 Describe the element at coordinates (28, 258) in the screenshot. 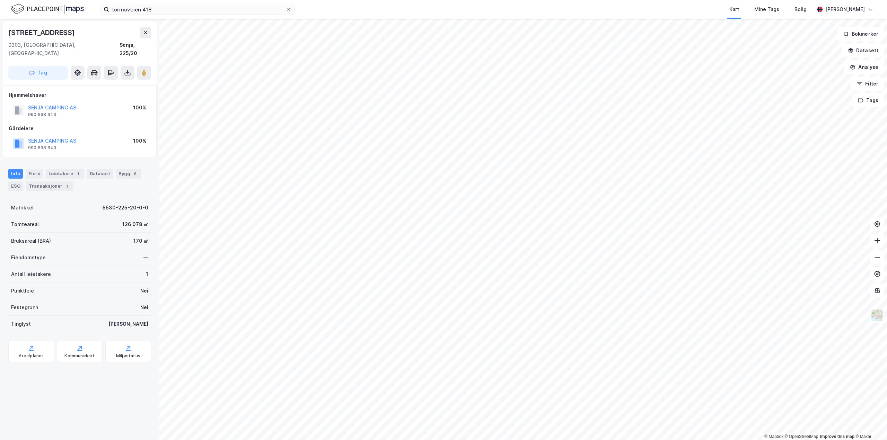

I see `div: Eiendomstype` at that location.